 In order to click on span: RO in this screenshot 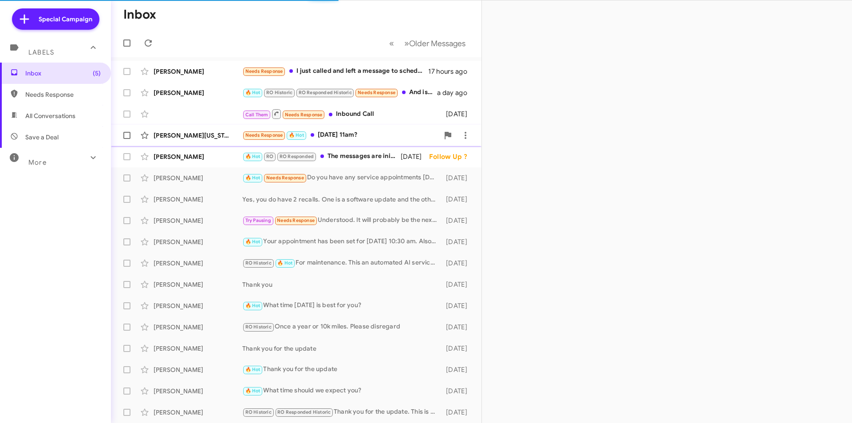, I will do `click(270, 156)`.